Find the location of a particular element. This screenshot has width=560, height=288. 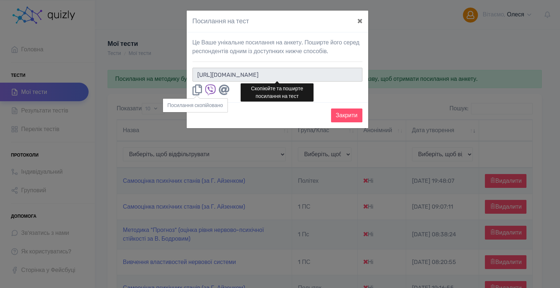

div: Скопіюйте та поширте посилання на тест is located at coordinates (277, 93).